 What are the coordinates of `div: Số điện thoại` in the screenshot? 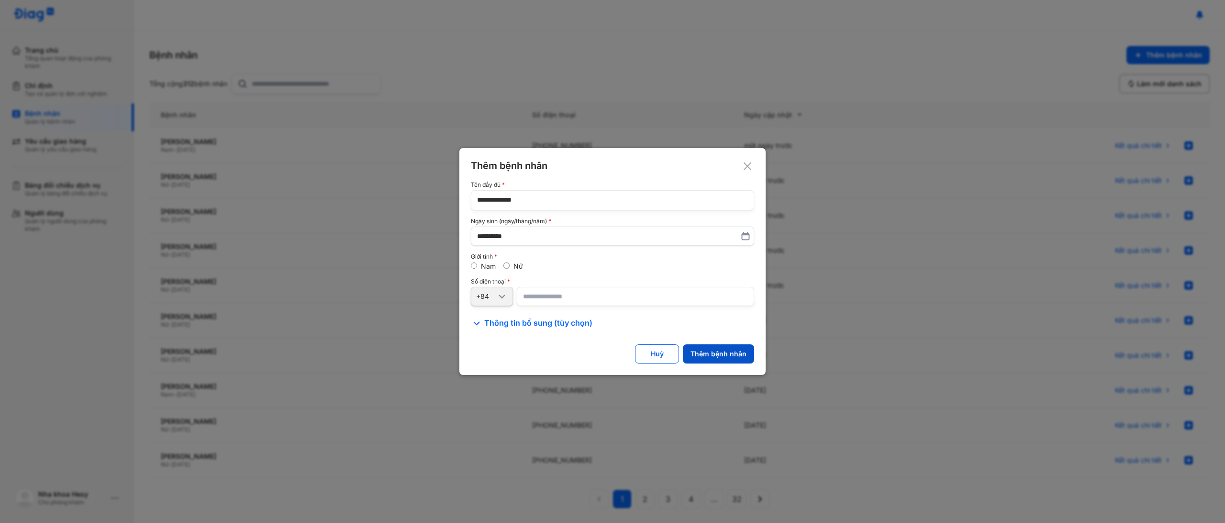 It's located at (613, 281).